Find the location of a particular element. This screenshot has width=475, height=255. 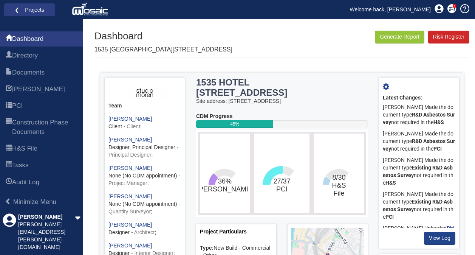

text: 36% is located at coordinates (225, 185).